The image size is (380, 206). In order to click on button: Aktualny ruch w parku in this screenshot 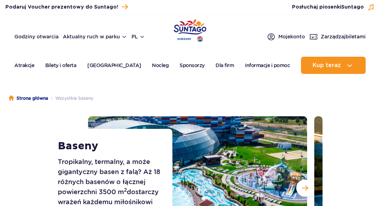, I will do `click(95, 37)`.